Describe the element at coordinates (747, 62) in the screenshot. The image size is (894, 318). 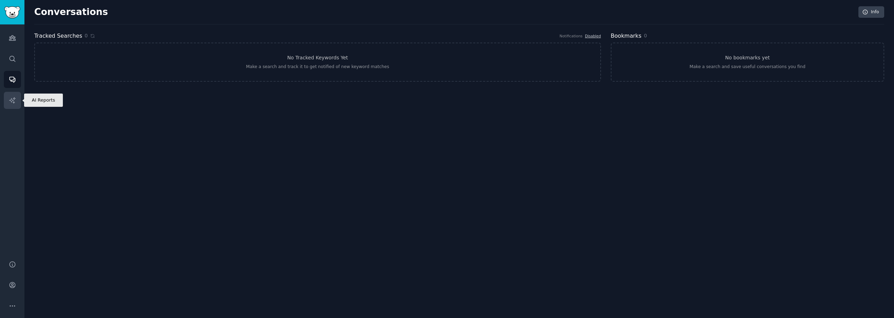
I see `a: No bookmarks yetMake a search and save useful conversations you find` at that location.